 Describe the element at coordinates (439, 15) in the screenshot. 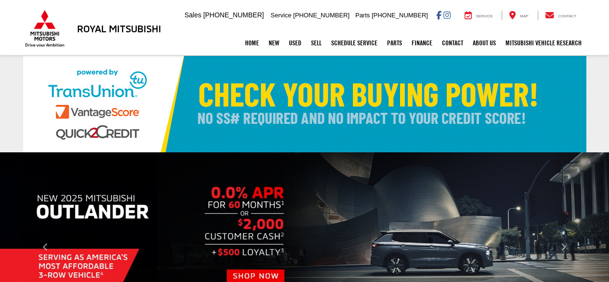

I see `a: Facebook: Click to visit our Facebook page` at that location.